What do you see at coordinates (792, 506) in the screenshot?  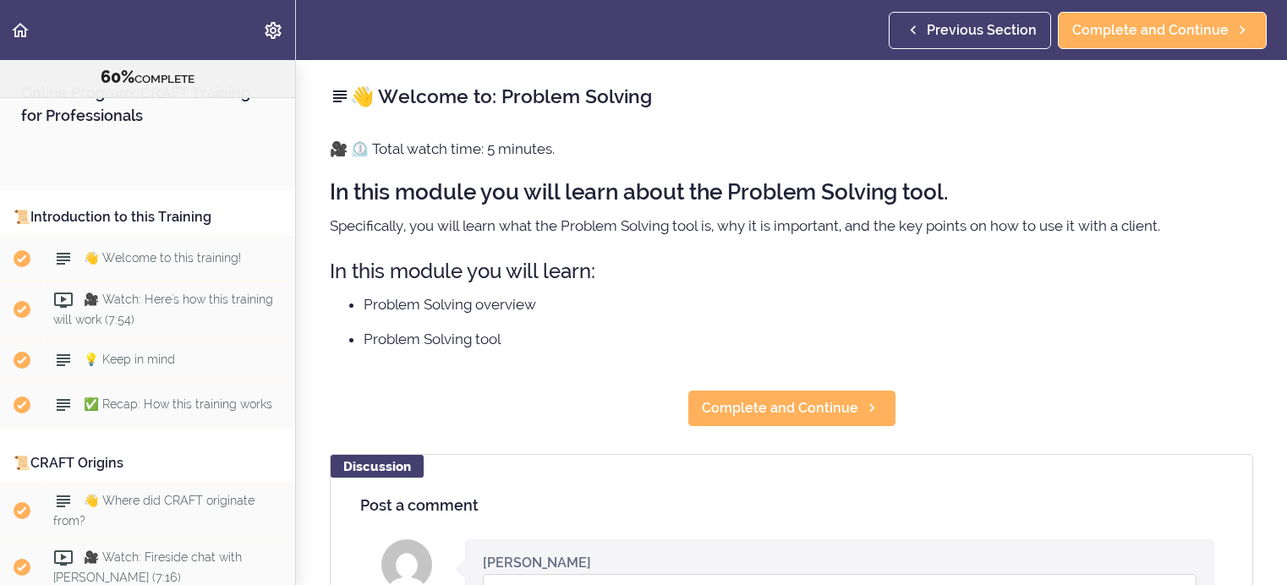 I see `h4: Post a comment` at bounding box center [792, 506].